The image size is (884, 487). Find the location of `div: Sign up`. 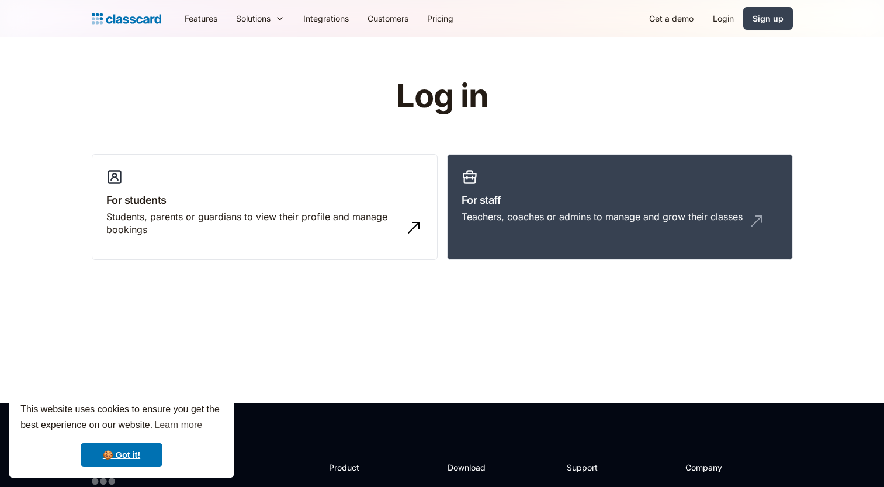

div: Sign up is located at coordinates (768, 18).